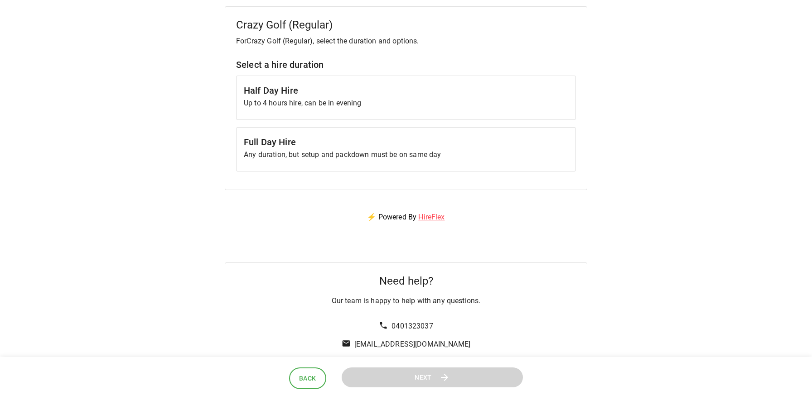  Describe the element at coordinates (432, 378) in the screenshot. I see `button: Next` at that location.